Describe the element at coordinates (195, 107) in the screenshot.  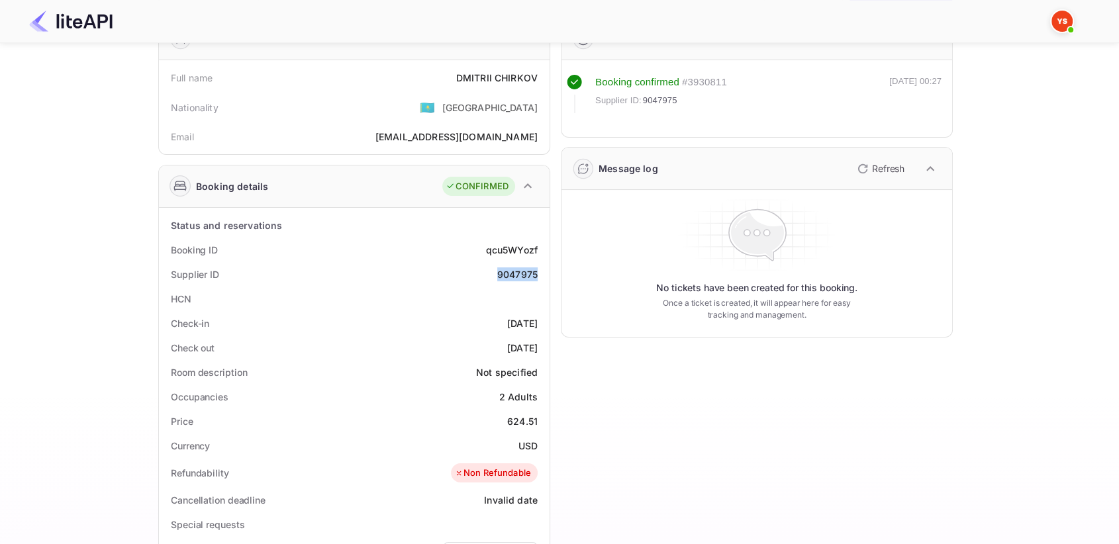
I see `div: Nationality` at that location.